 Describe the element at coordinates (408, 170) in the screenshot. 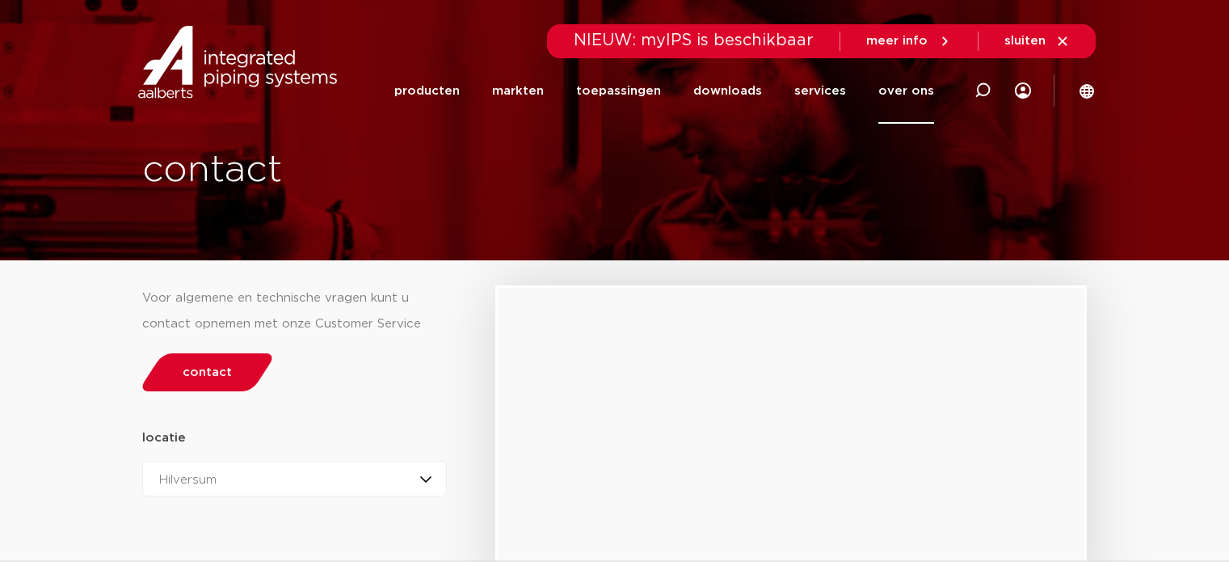

I see `h1: contact` at that location.